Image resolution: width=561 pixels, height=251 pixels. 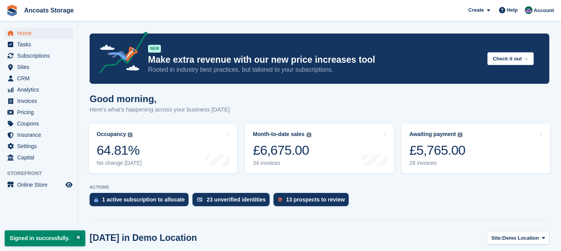 What do you see at coordinates (320, 187) in the screenshot?
I see `p: ACTIONS` at bounding box center [320, 187].